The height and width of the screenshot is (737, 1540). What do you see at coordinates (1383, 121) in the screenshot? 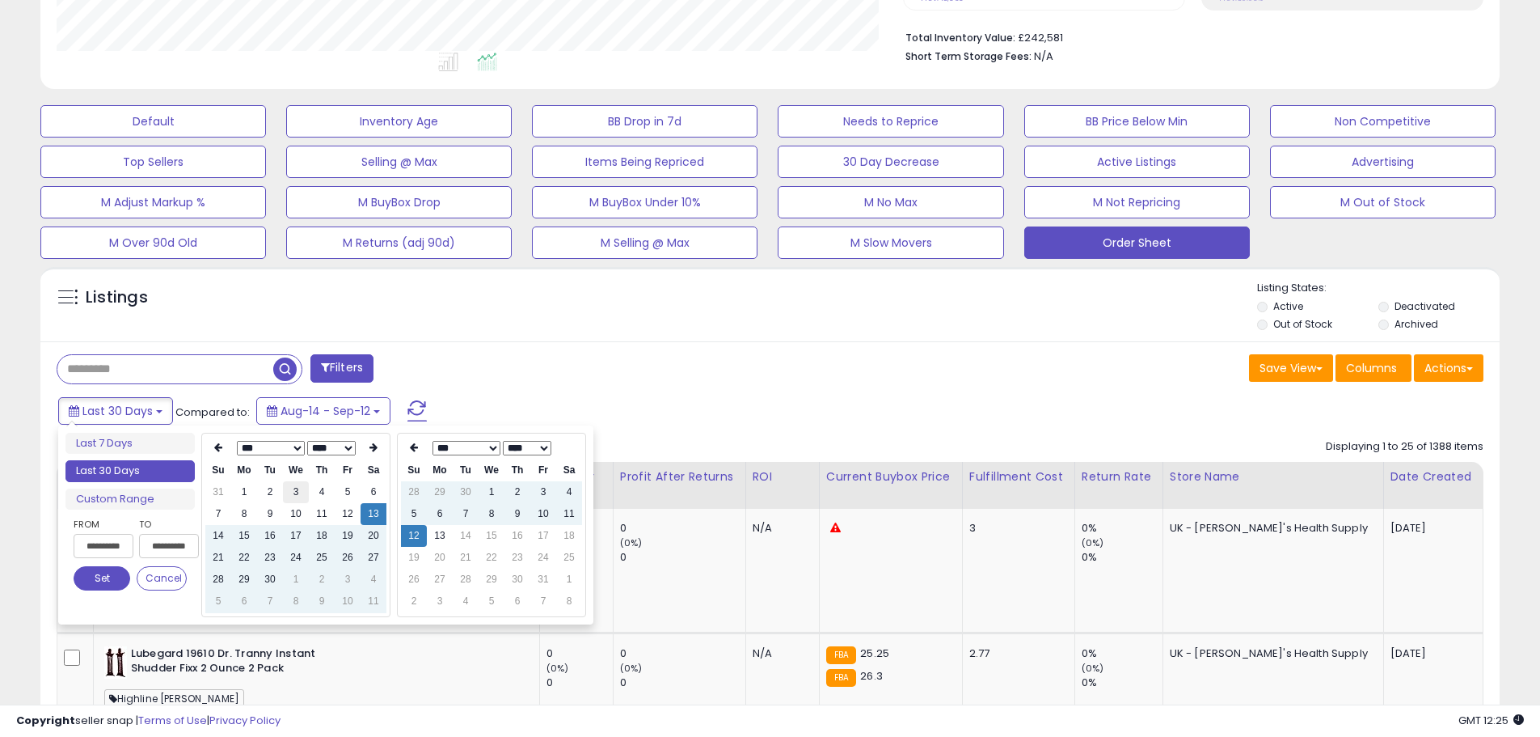
I see `button: Non Competitive` at bounding box center [1383, 121].